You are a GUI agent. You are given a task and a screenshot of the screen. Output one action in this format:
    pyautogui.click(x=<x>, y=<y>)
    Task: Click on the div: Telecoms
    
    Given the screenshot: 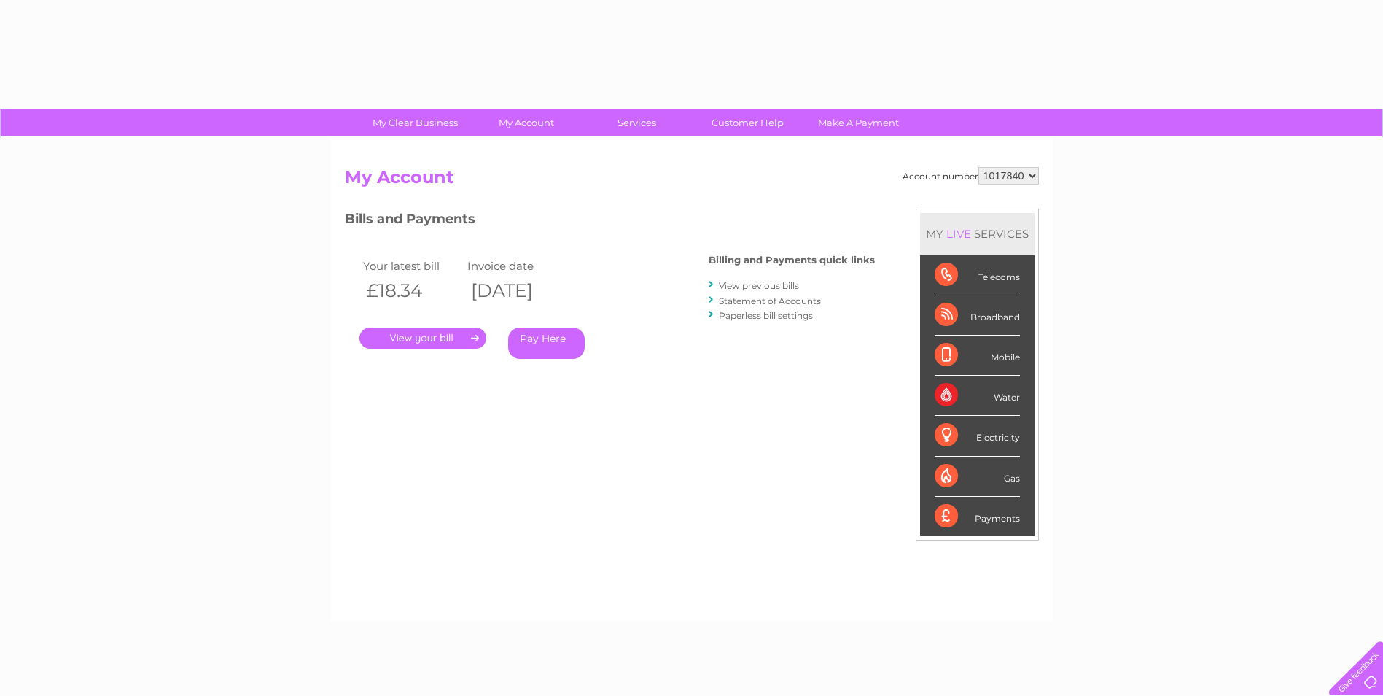 What is the action you would take?
    pyautogui.click(x=977, y=275)
    